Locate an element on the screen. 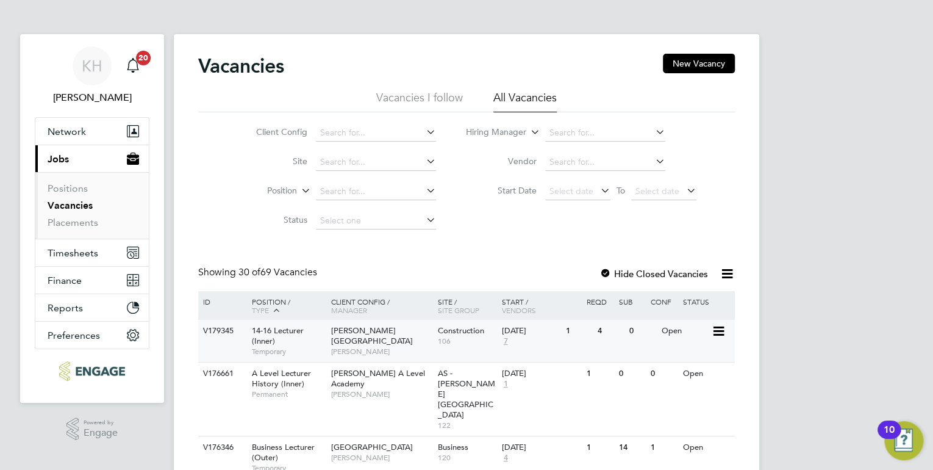  span: 20 is located at coordinates (143, 58).